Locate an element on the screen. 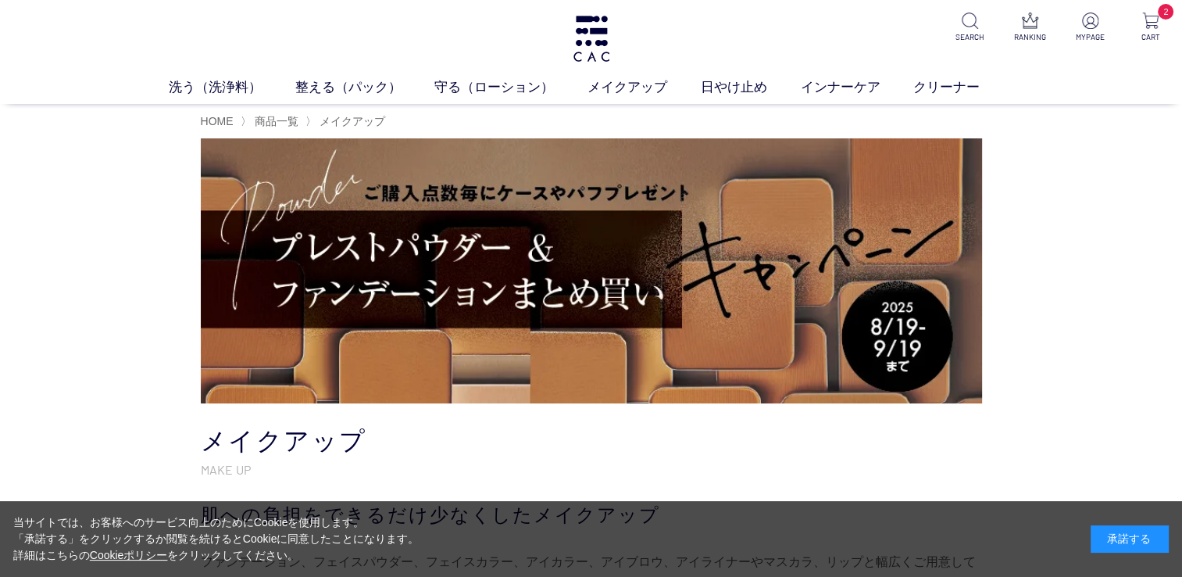 The height and width of the screenshot is (577, 1182). a: HOME is located at coordinates (217, 121).